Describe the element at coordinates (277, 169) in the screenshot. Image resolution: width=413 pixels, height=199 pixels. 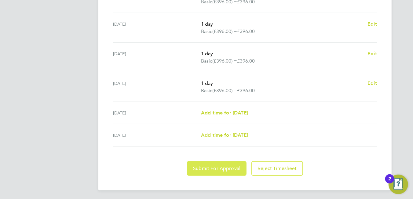
I see `button: Reject Timesheet` at that location.